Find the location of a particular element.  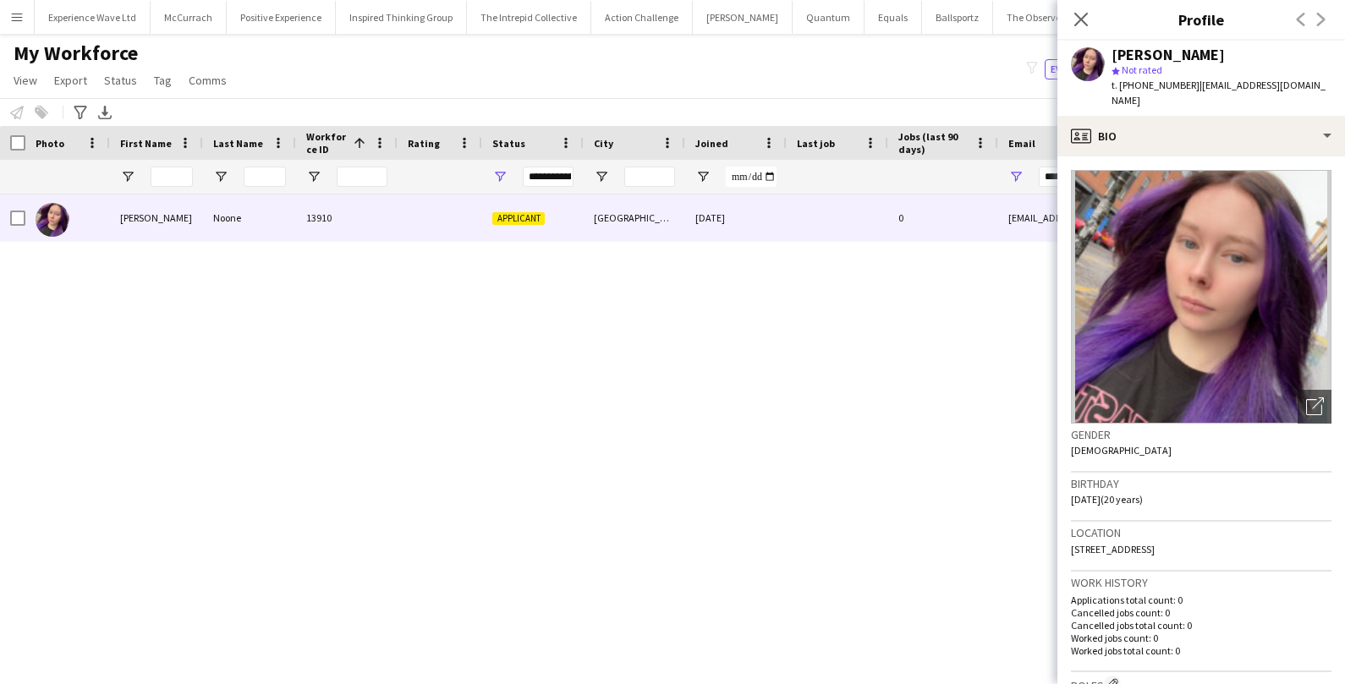

a: View is located at coordinates (25, 80).